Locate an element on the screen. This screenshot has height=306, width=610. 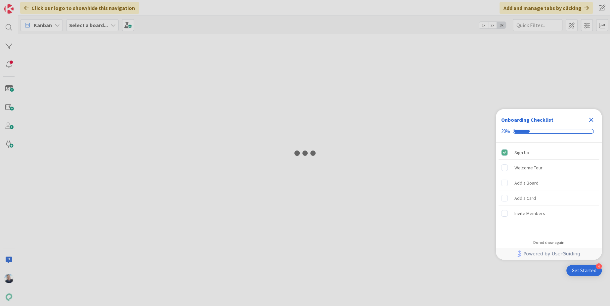
div: Welcome Tour is located at coordinates (528, 168).